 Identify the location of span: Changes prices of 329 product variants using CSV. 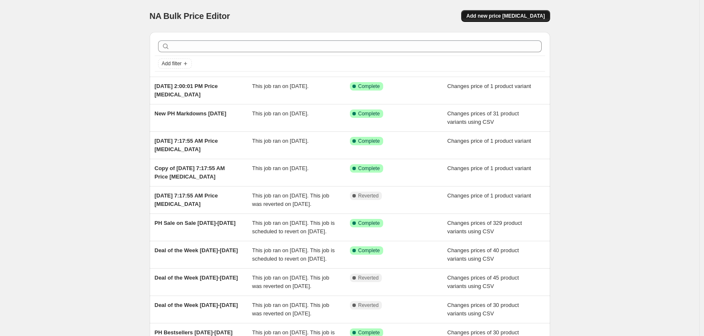
(484, 227).